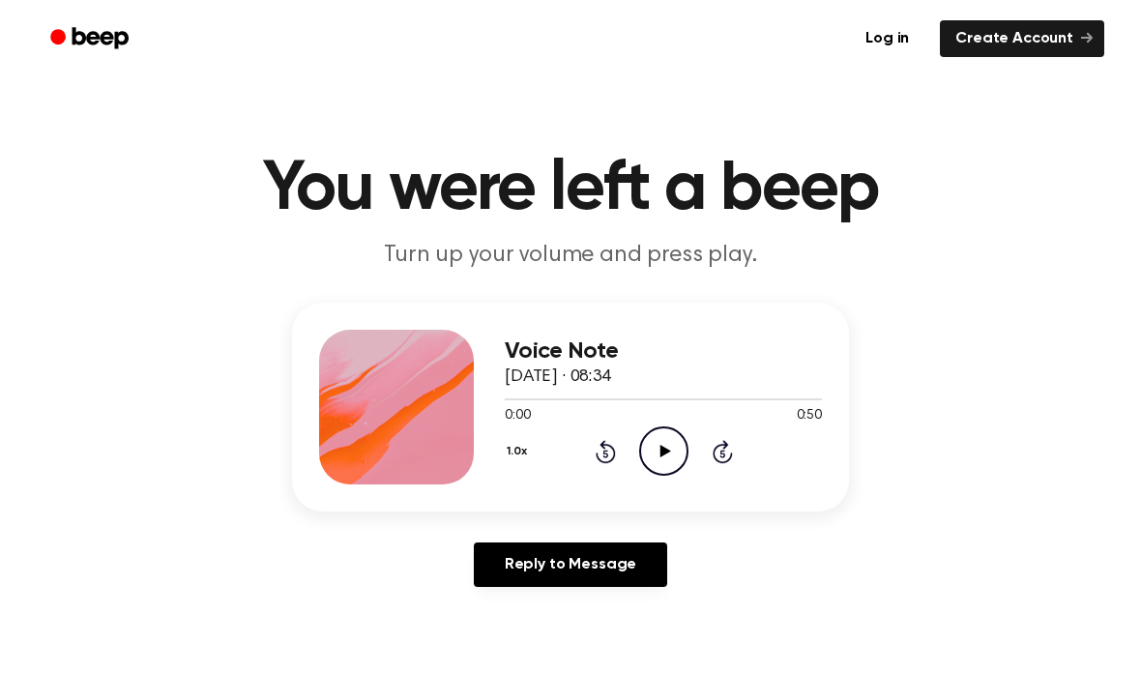 The height and width of the screenshot is (673, 1141). What do you see at coordinates (1022, 39) in the screenshot?
I see `a: Create Account` at bounding box center [1022, 39].